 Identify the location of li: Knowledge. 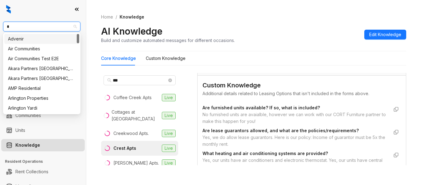
(43, 145).